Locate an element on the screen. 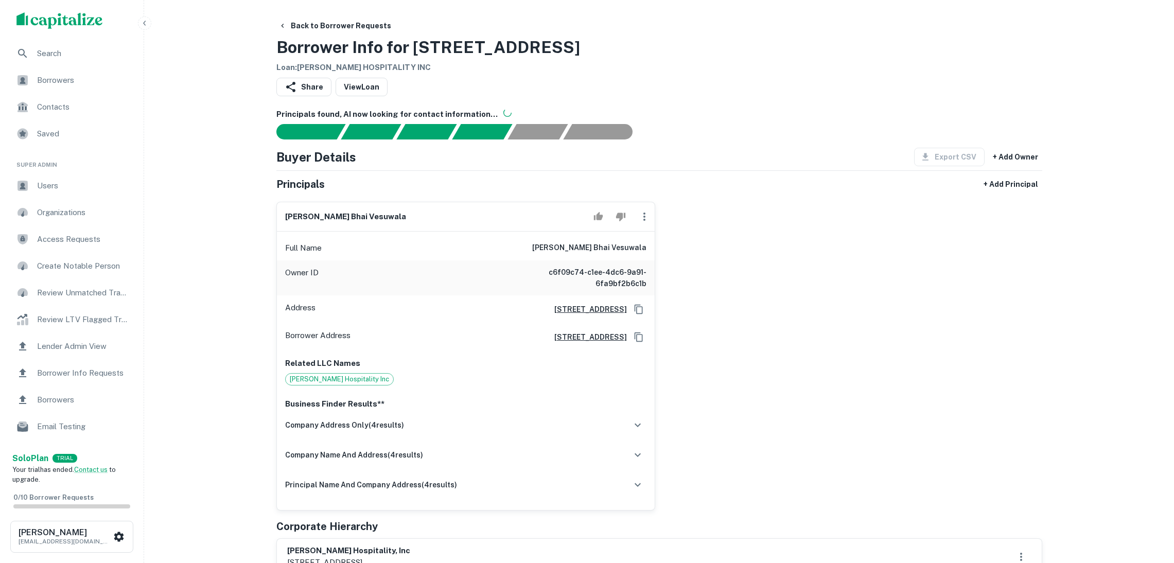 The width and height of the screenshot is (1174, 563). img: capitalize-logo.png is located at coordinates (60, 21).